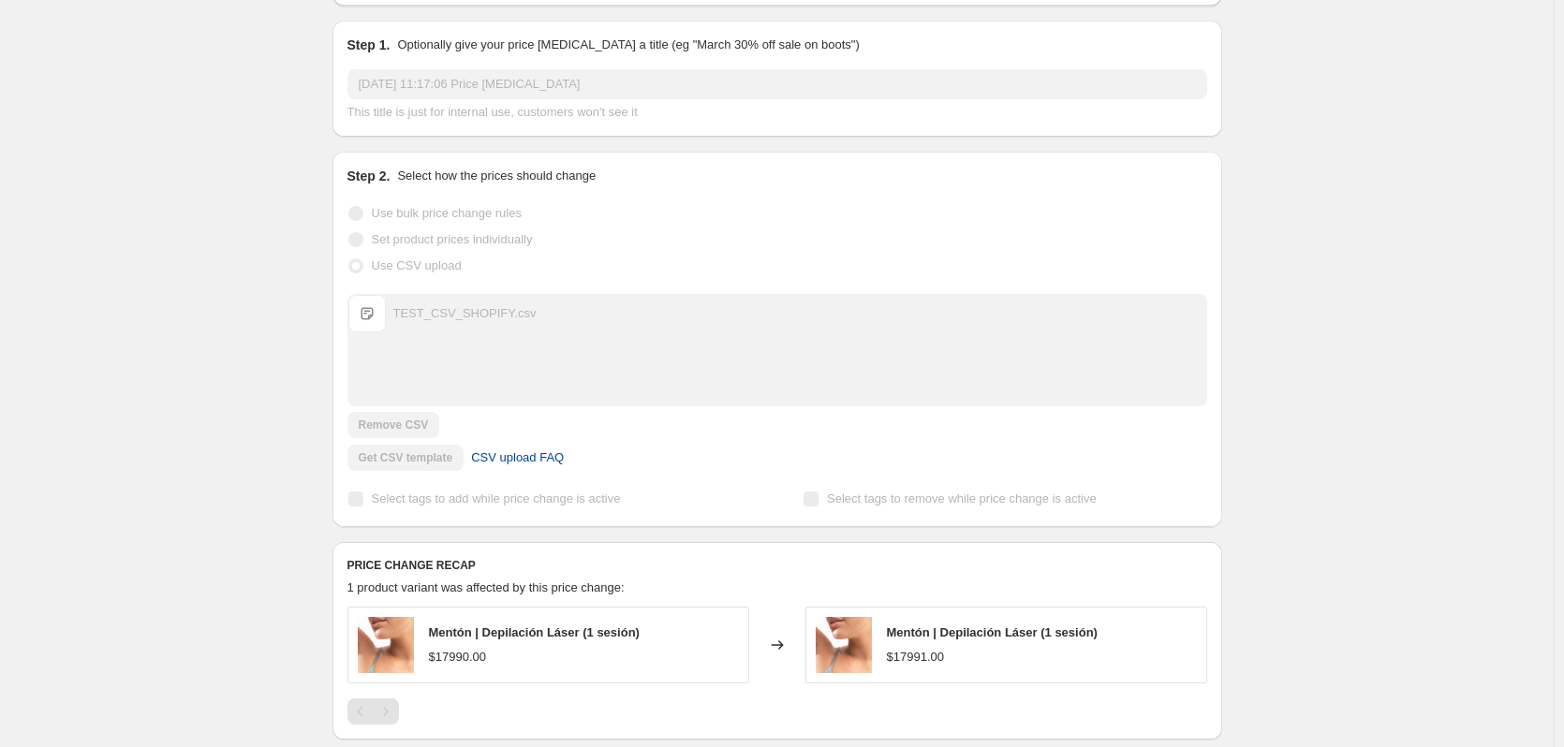 The image size is (1564, 747). Describe the element at coordinates (417, 265) in the screenshot. I see `span: Use CSV upload` at that location.